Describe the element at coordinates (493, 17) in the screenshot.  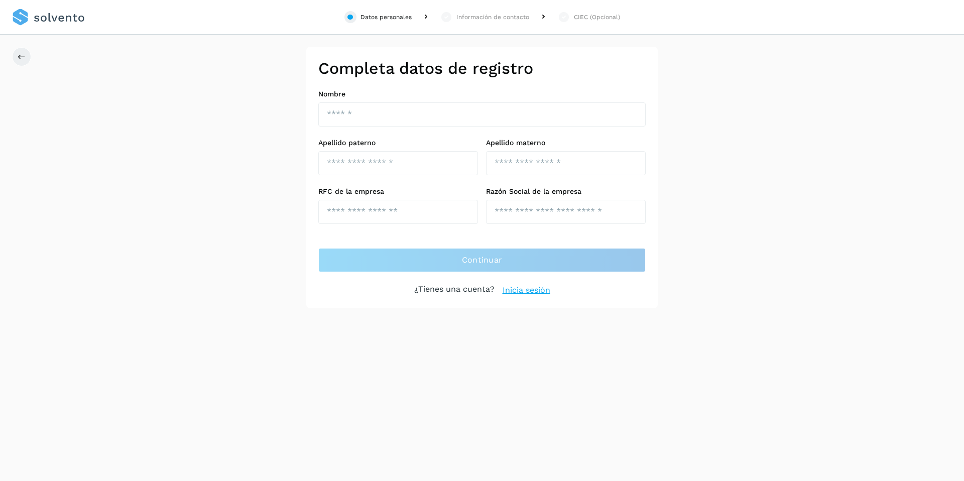
I see `div: Información de contacto` at that location.